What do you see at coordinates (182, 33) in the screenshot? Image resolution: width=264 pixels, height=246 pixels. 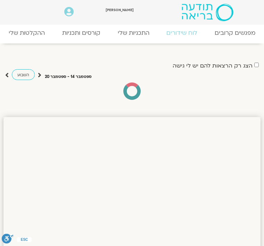 I see `a: לוח שידורים` at bounding box center [182, 33].